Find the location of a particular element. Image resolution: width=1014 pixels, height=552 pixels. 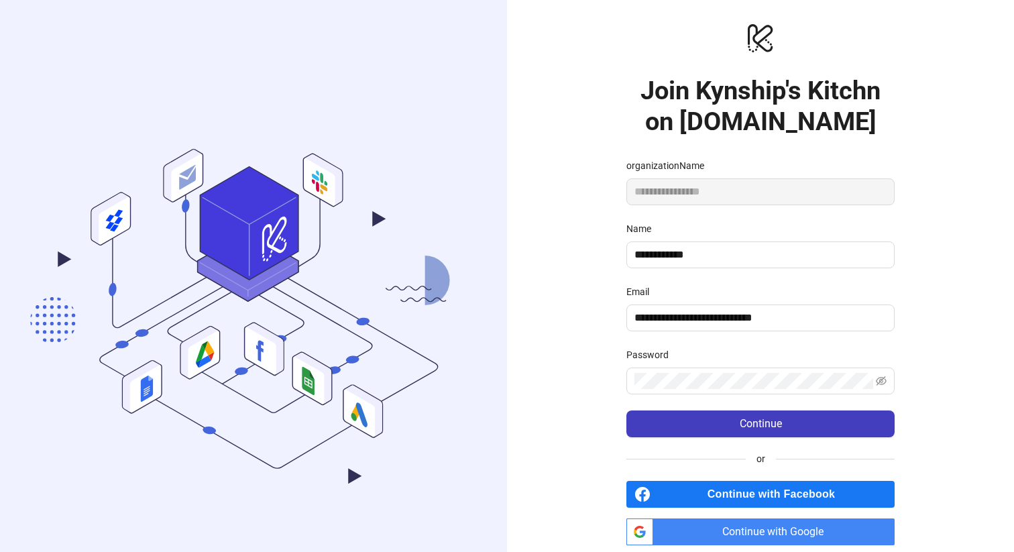

span: Continue is located at coordinates (761, 424).